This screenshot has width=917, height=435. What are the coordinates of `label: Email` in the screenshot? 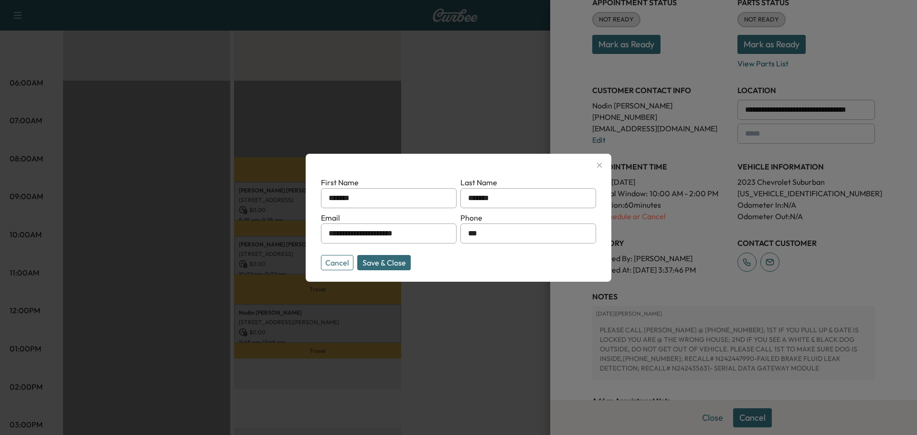 It's located at (330, 218).